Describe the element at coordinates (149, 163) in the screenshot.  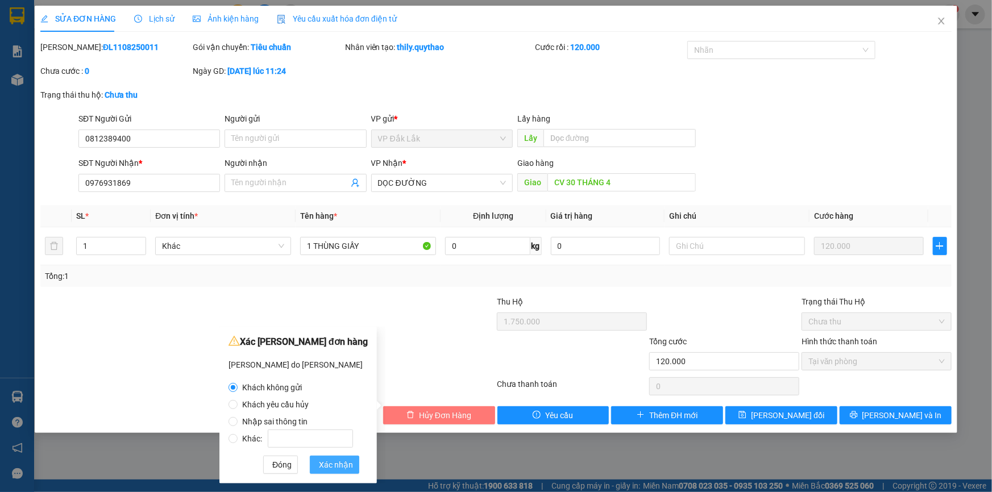
I see `div: SĐT Người Nhận` at that location.